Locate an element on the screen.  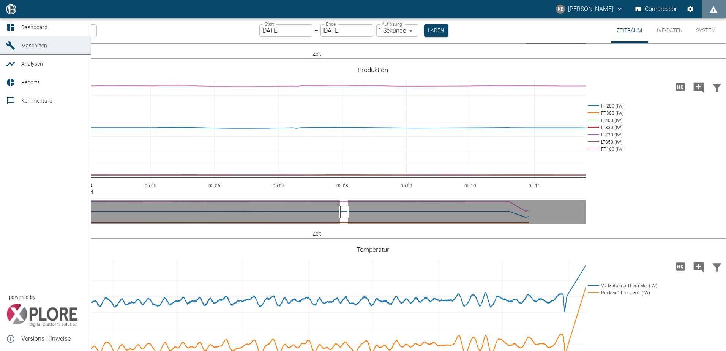
button: Compressor is located at coordinates (656, 9).